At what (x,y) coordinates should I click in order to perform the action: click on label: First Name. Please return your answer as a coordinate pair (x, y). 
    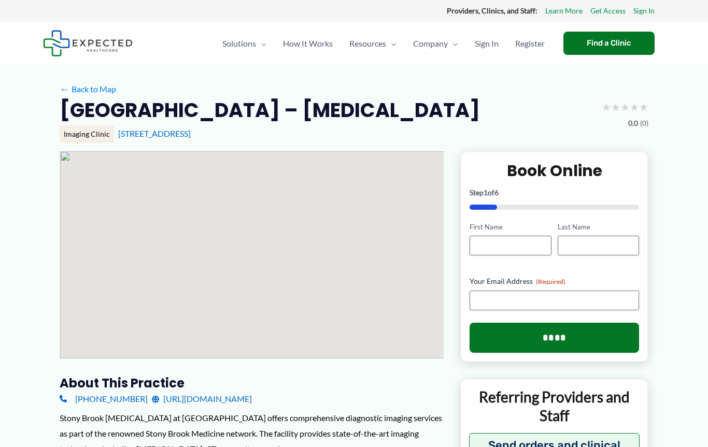
    Looking at the image, I should click on (510, 227).